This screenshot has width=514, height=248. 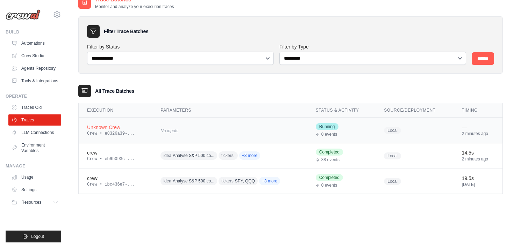 What do you see at coordinates (35, 81) in the screenshot?
I see `a: Tools & Integrations` at bounding box center [35, 81].